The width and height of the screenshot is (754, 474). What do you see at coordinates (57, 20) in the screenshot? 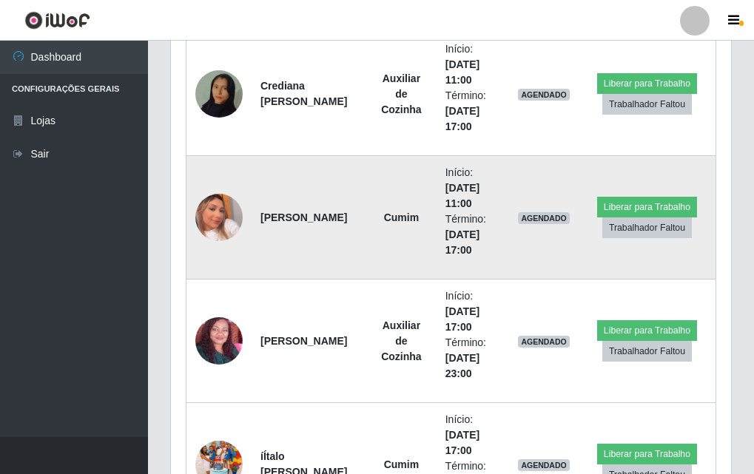
I see `img: CoreUI Logo` at bounding box center [57, 20].